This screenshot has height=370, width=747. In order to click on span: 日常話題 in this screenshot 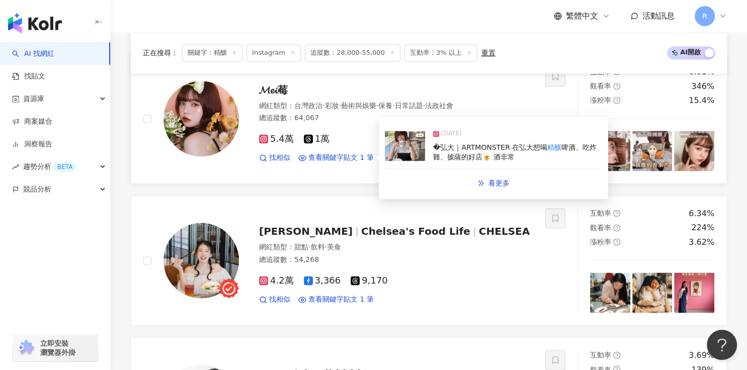, I will do `click(409, 106)`.